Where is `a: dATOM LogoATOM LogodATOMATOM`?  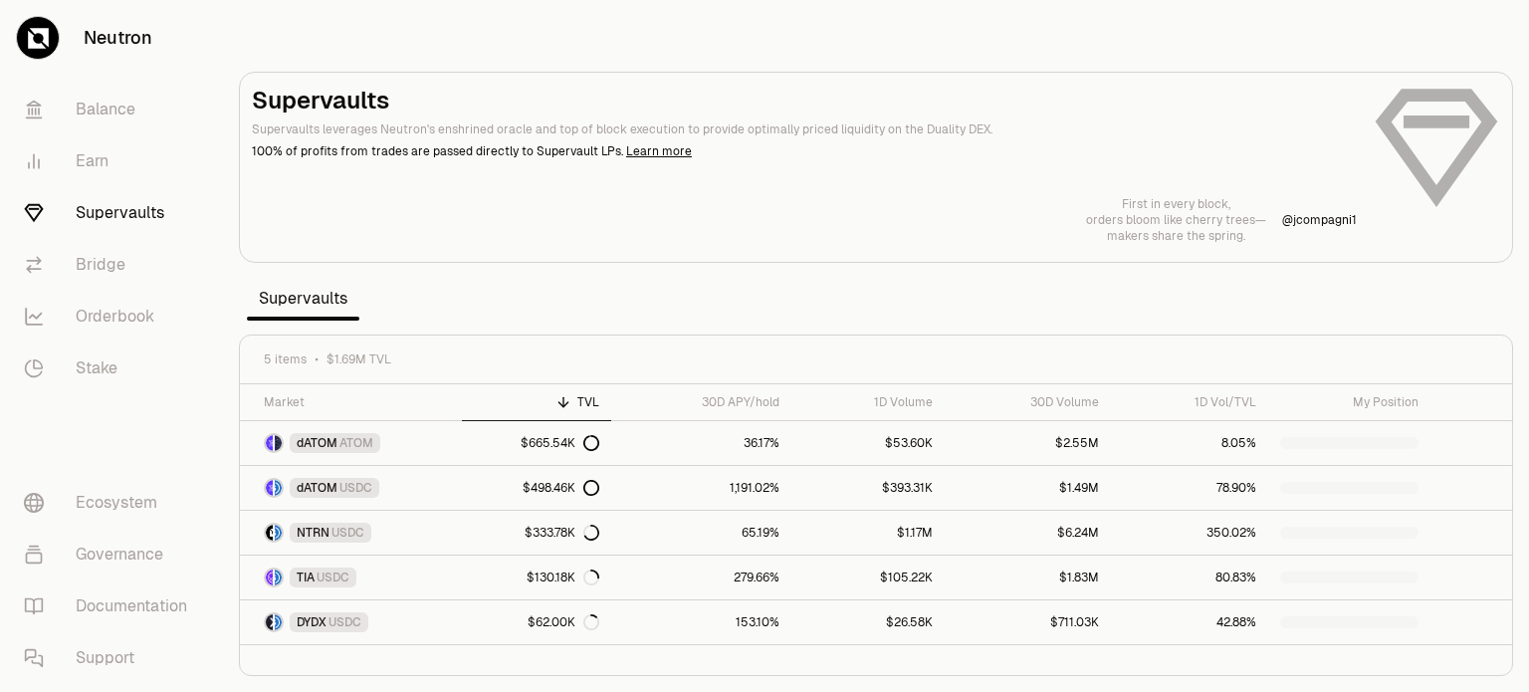 a: dATOM LogoATOM LogodATOMATOM is located at coordinates (350, 443).